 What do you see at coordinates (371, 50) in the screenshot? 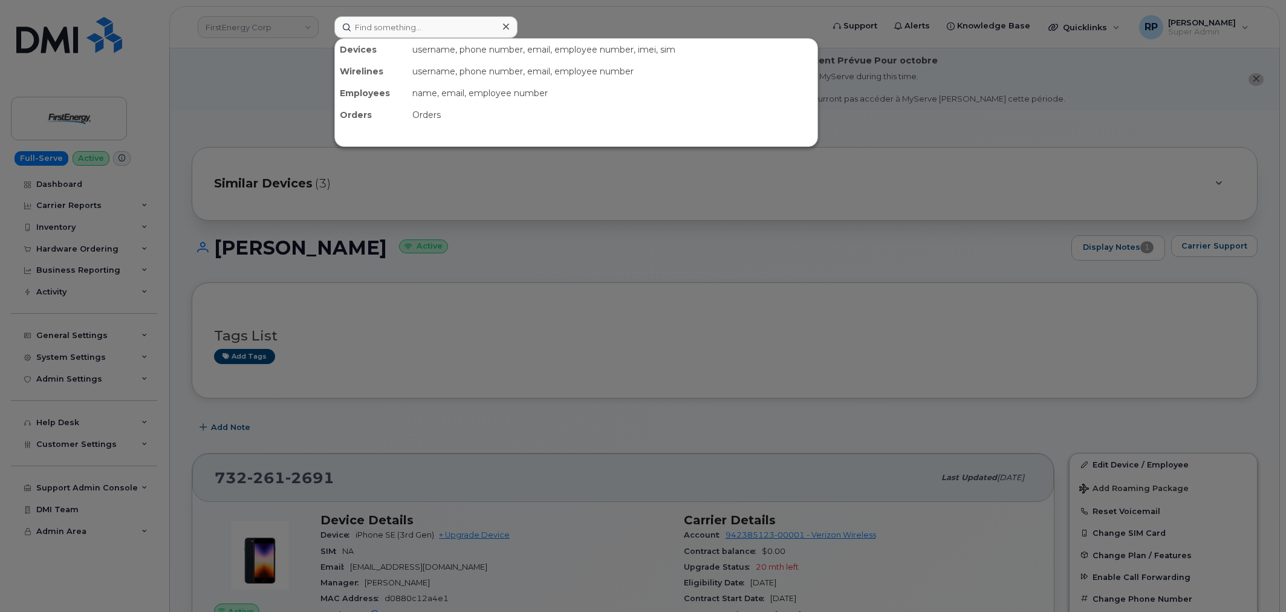
I see `div: Devices` at bounding box center [371, 50].